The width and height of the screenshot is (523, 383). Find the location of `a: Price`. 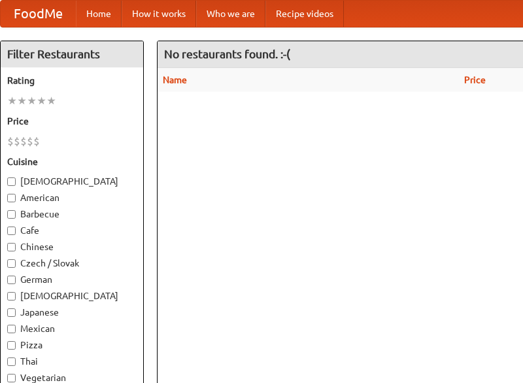

a: Price is located at coordinates (475, 80).